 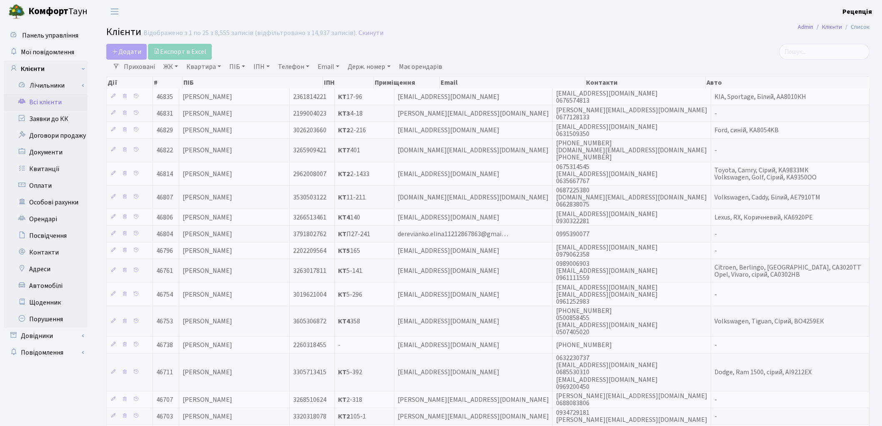 I want to click on span: 3305713415, so click(x=310, y=372).